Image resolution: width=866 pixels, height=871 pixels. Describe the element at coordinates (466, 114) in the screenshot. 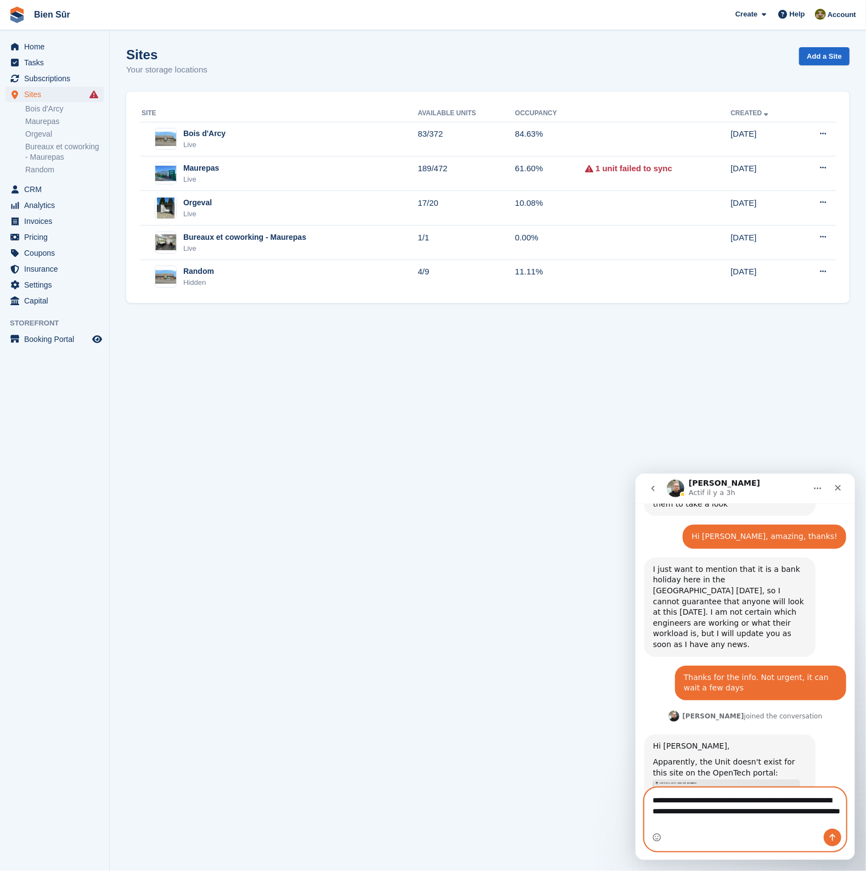

I see `th: Available Units` at that location.